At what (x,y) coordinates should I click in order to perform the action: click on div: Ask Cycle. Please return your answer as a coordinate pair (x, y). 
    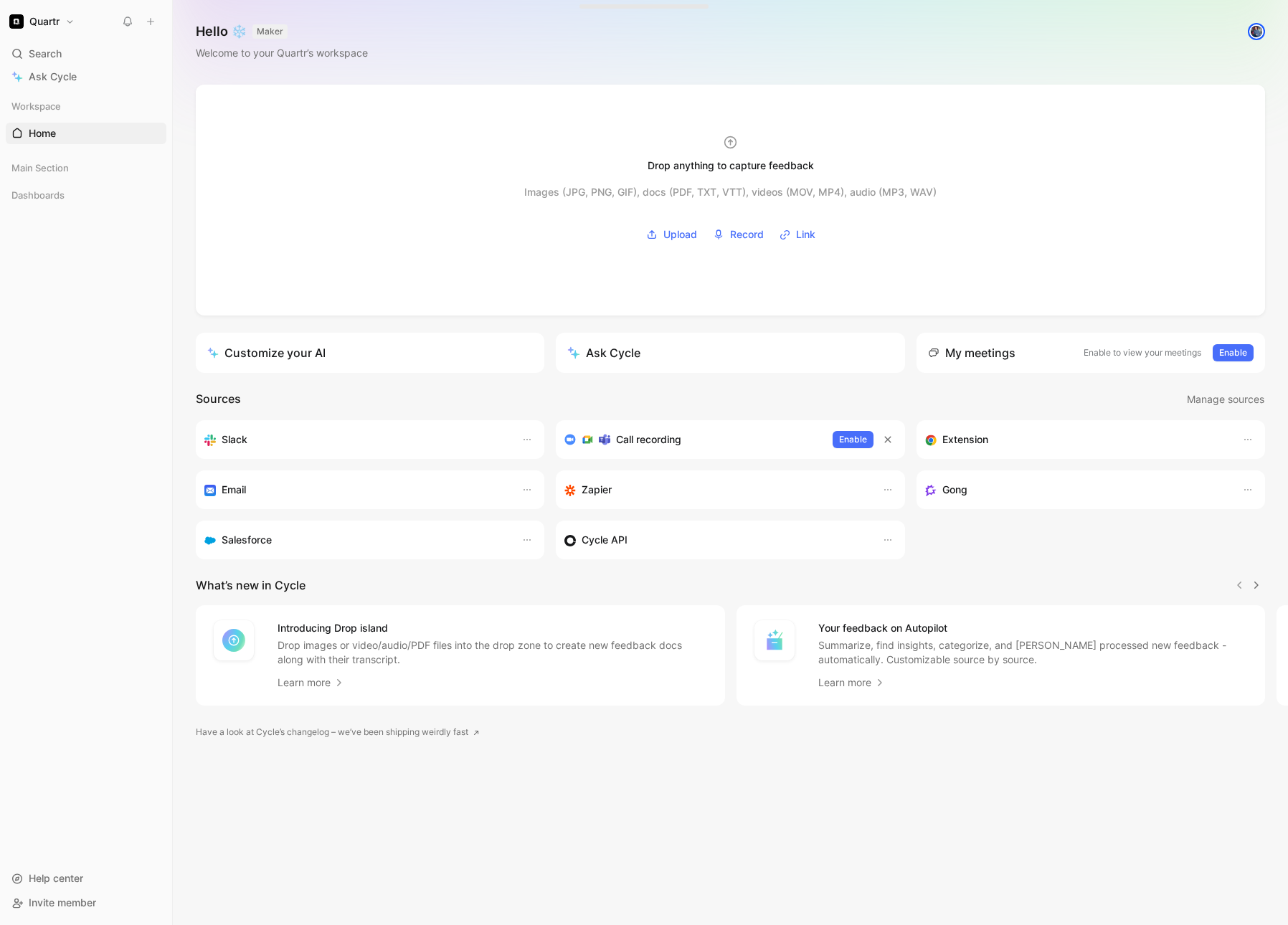
    Looking at the image, I should click on (604, 352).